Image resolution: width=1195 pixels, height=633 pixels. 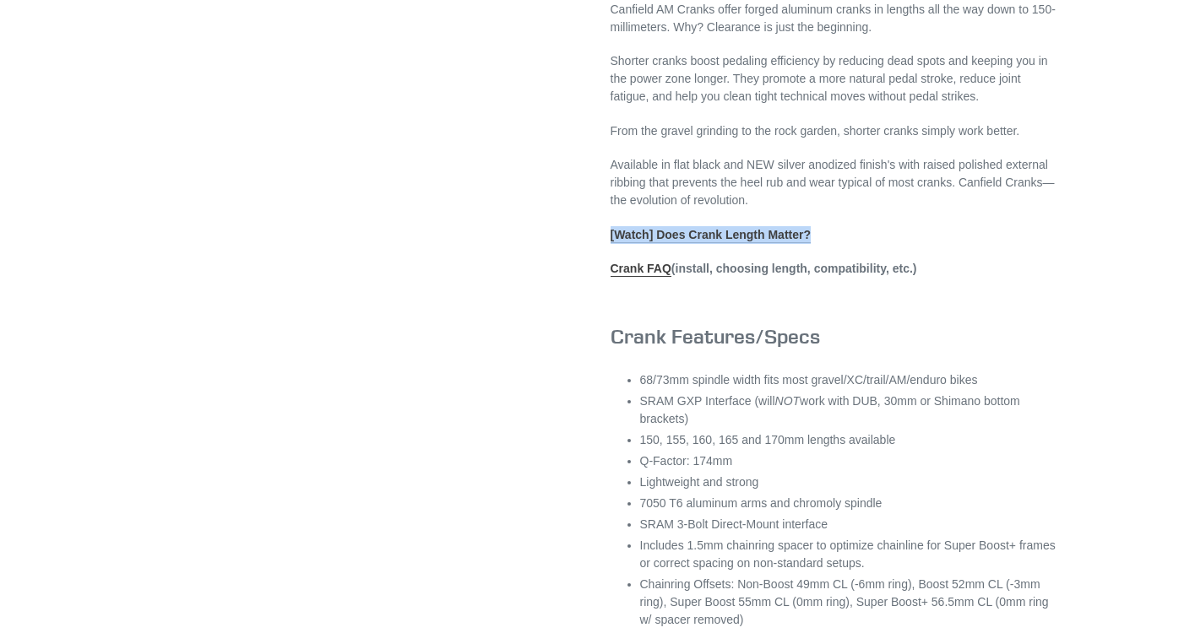 I want to click on p: Canfield AM Cranks offer forged aluminum cranks in lengths all the way down to 150-millimeters. W..., so click(x=834, y=19).